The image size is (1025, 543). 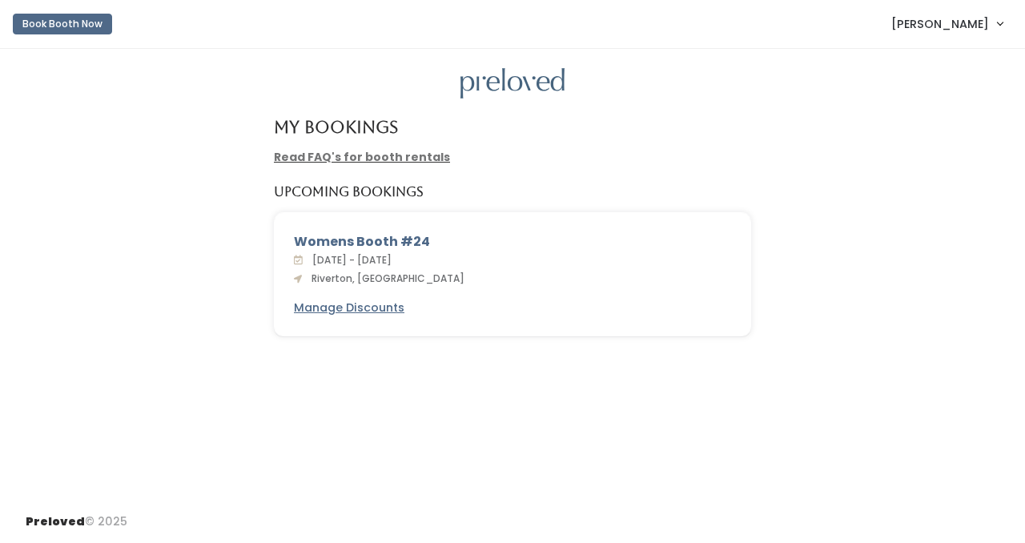 What do you see at coordinates (62, 24) in the screenshot?
I see `button: Book Booth Now` at bounding box center [62, 24].